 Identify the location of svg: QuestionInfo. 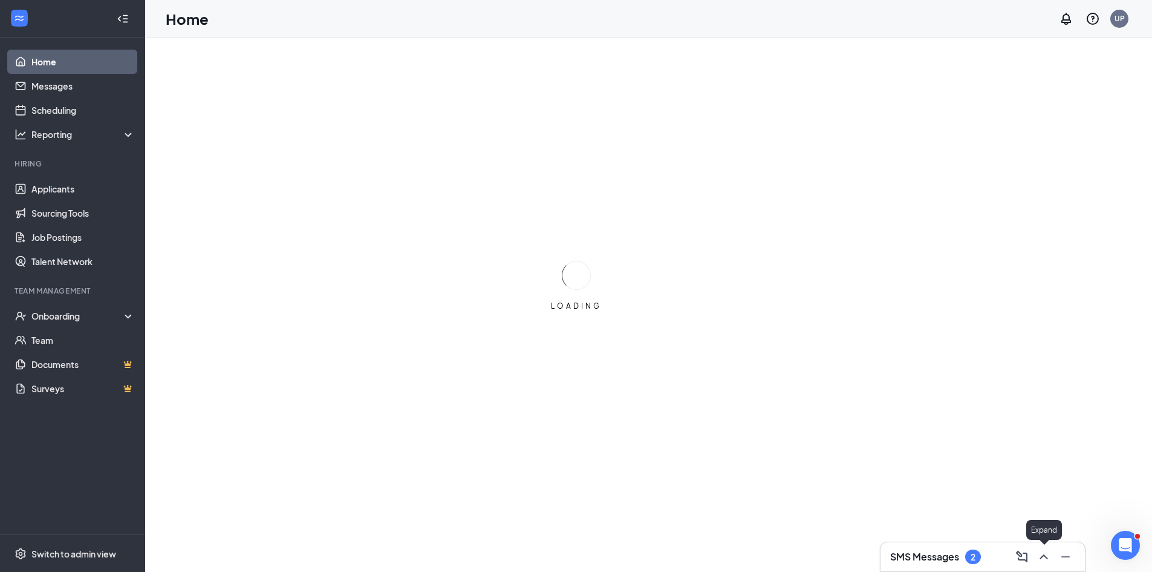
(1093, 19).